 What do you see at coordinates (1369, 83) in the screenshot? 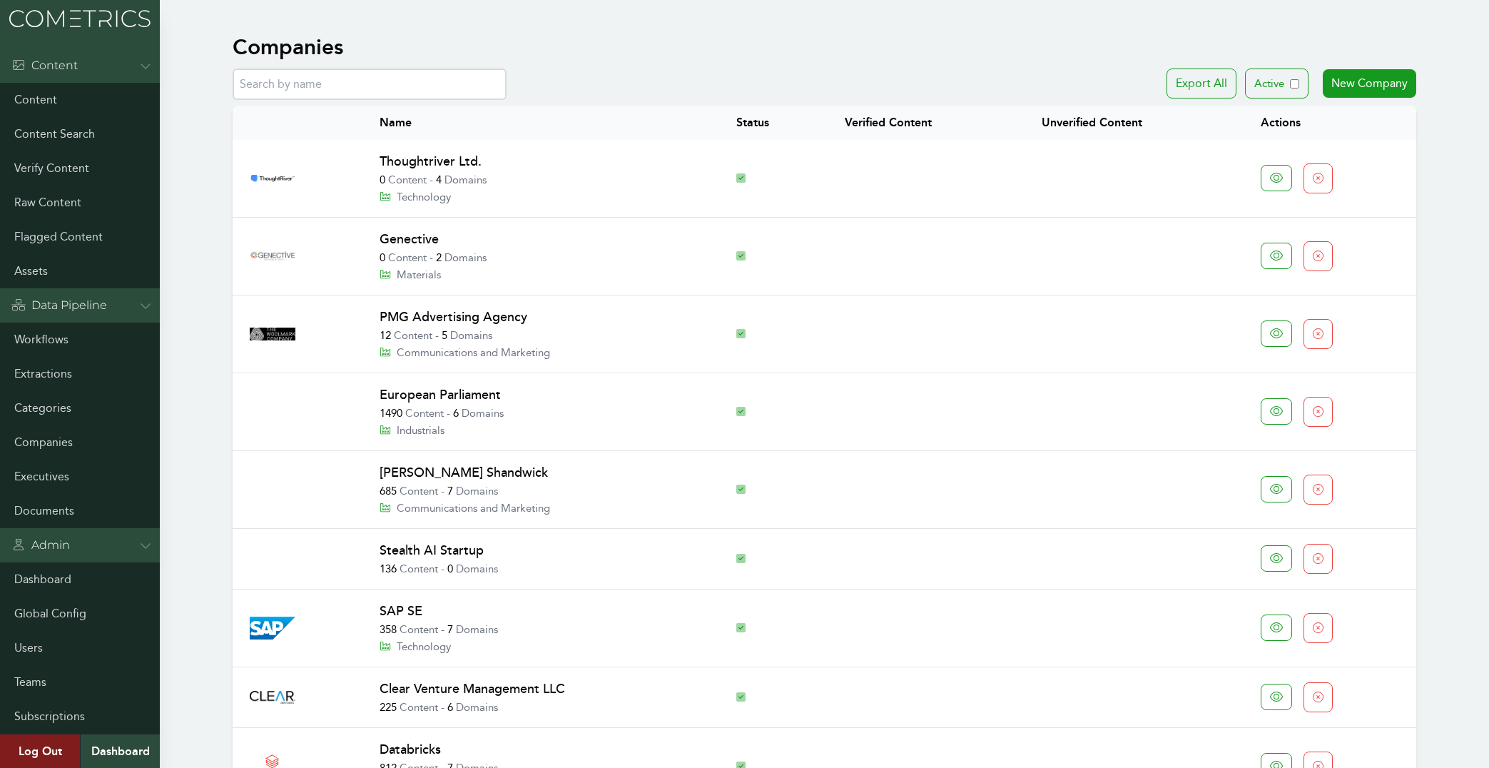
I see `a: New Company` at bounding box center [1369, 83].